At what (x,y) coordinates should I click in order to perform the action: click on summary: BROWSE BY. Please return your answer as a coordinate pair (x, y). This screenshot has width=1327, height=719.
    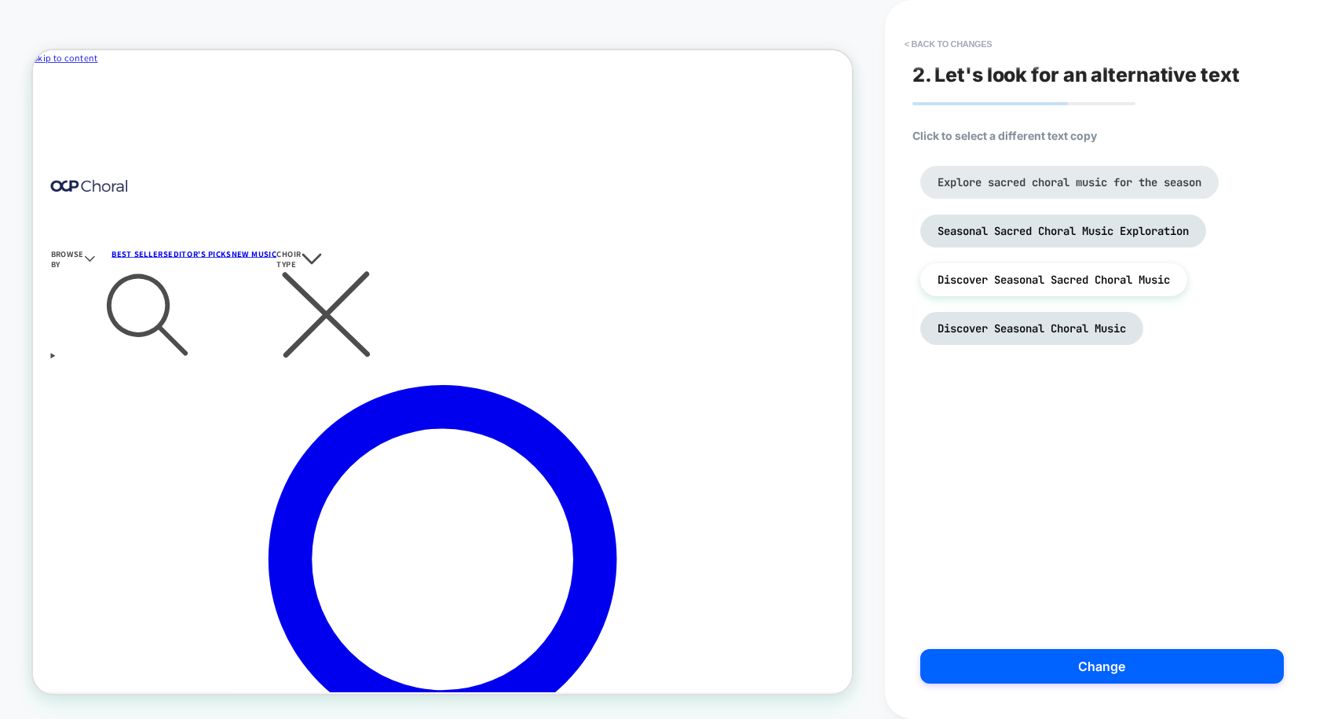
    Looking at the image, I should click on (64, 278).